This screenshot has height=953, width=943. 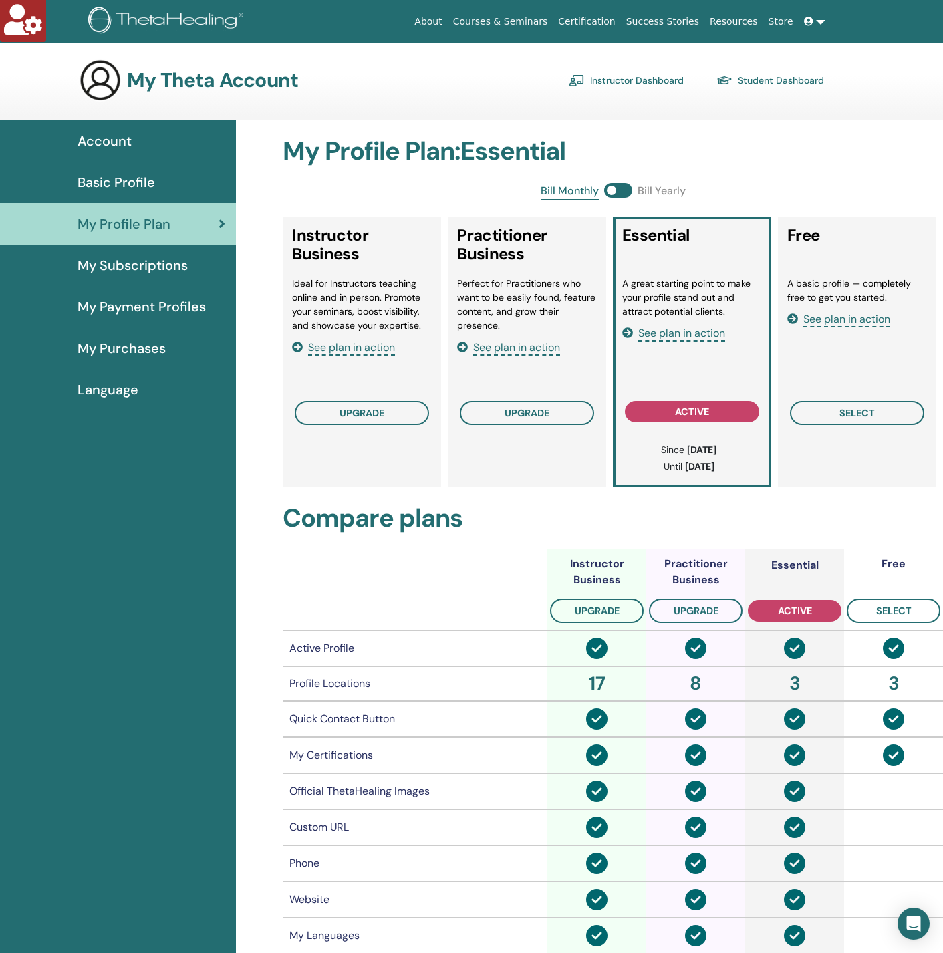 What do you see at coordinates (613, 152) in the screenshot?
I see `h2: My Profile Plan : Essential` at bounding box center [613, 152].